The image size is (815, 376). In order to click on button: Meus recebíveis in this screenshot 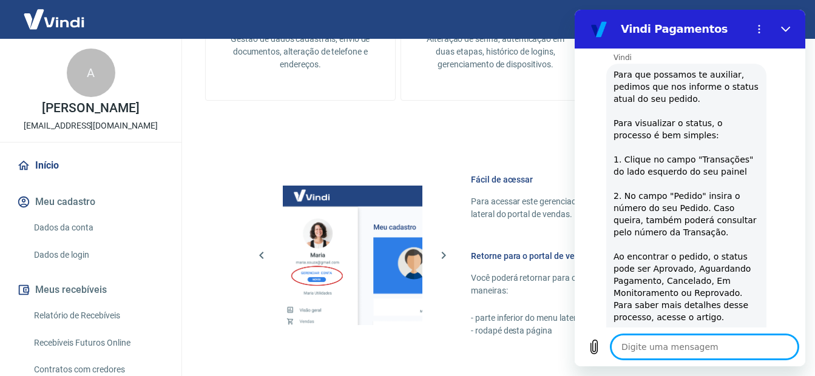, I will do `click(90, 290)`.